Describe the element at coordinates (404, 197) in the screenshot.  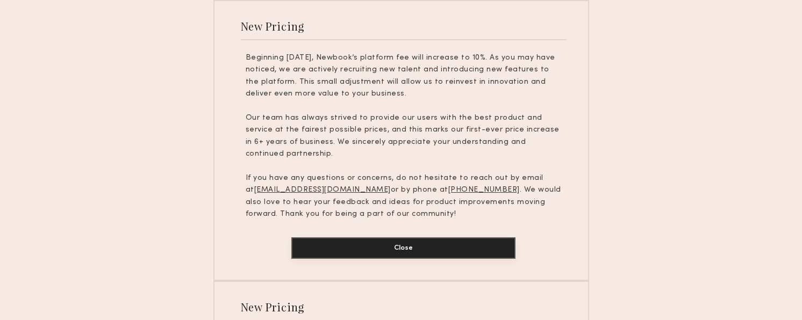
I see `p: If you have any questions or concerns, do not hesitate to reach out by email at or by phone at . ...` at that location.